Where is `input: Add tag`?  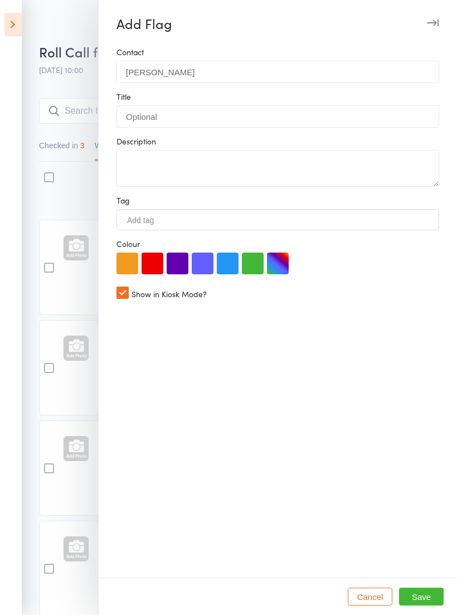
input: Add tag is located at coordinates (145, 220).